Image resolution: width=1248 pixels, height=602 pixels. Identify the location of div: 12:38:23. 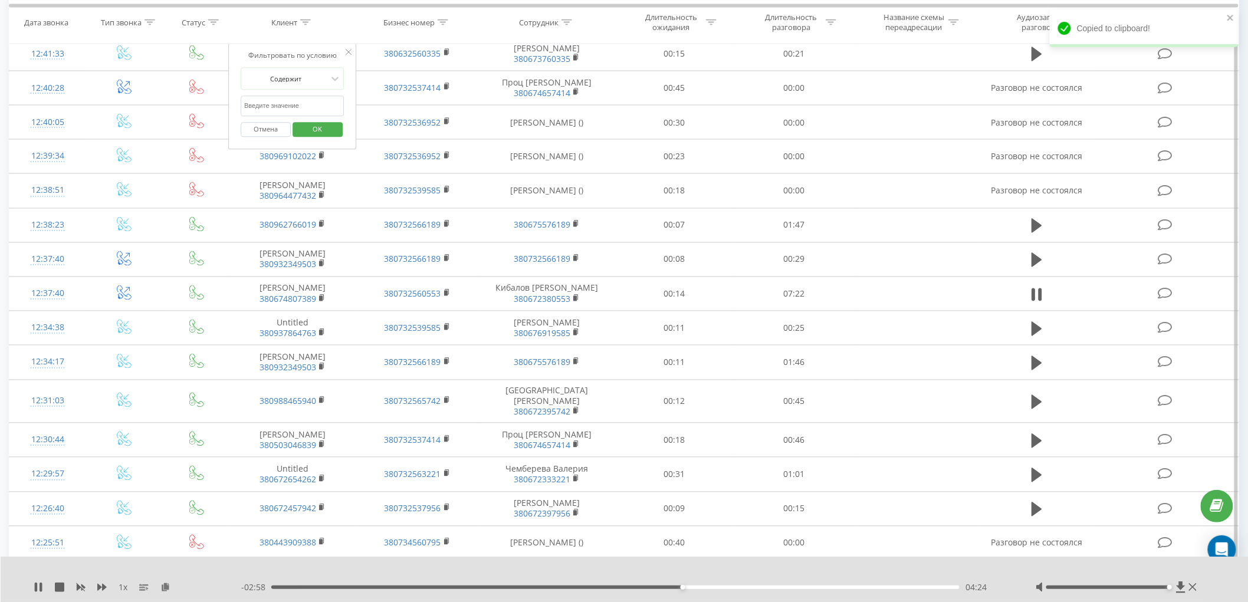
(48, 225).